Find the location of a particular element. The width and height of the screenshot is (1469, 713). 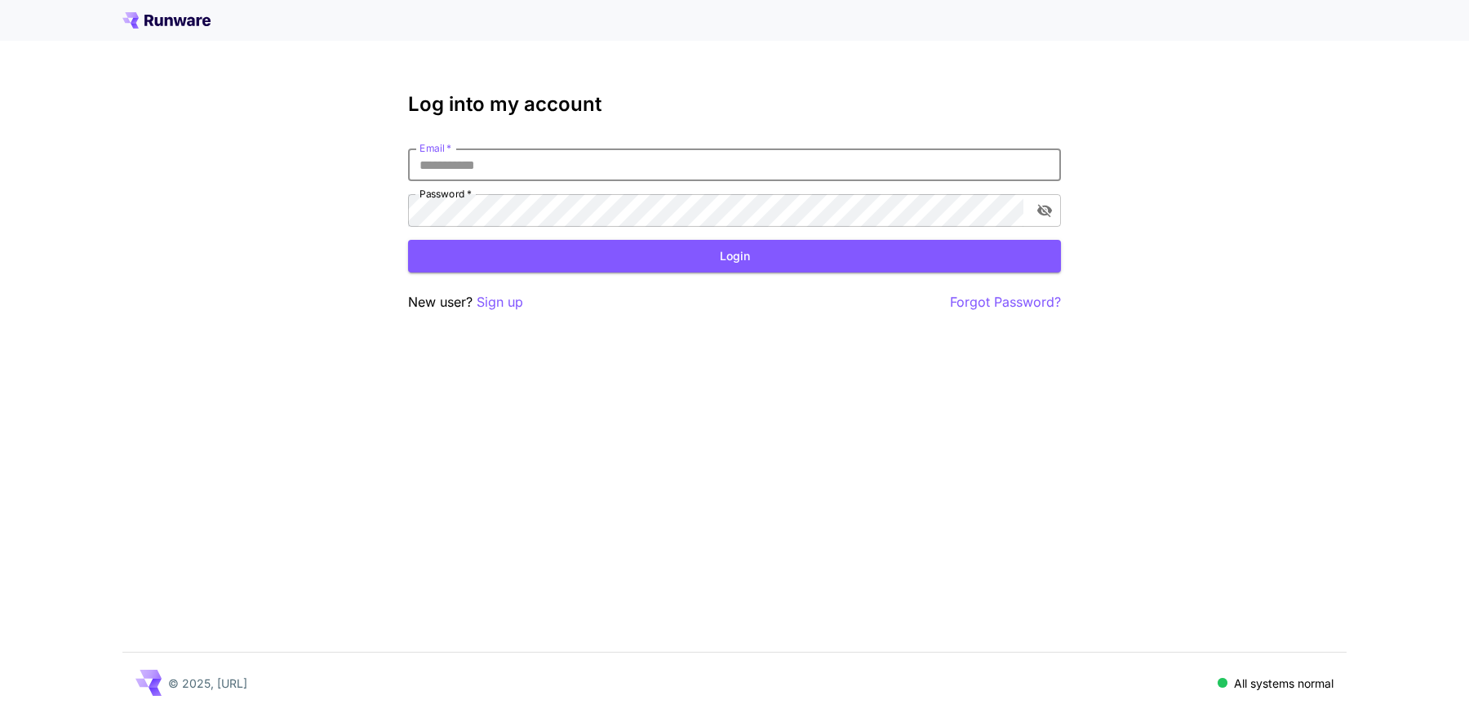

p: Forgot Password? is located at coordinates (1006, 302).